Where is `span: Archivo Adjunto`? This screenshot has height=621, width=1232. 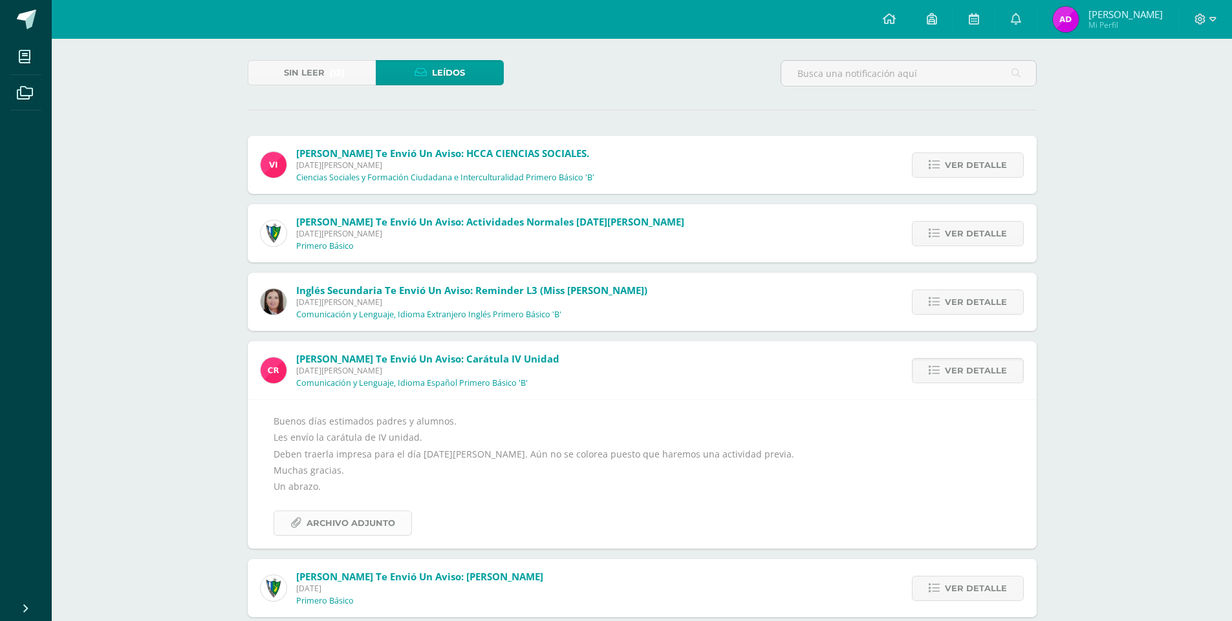 span: Archivo Adjunto is located at coordinates (350, 523).